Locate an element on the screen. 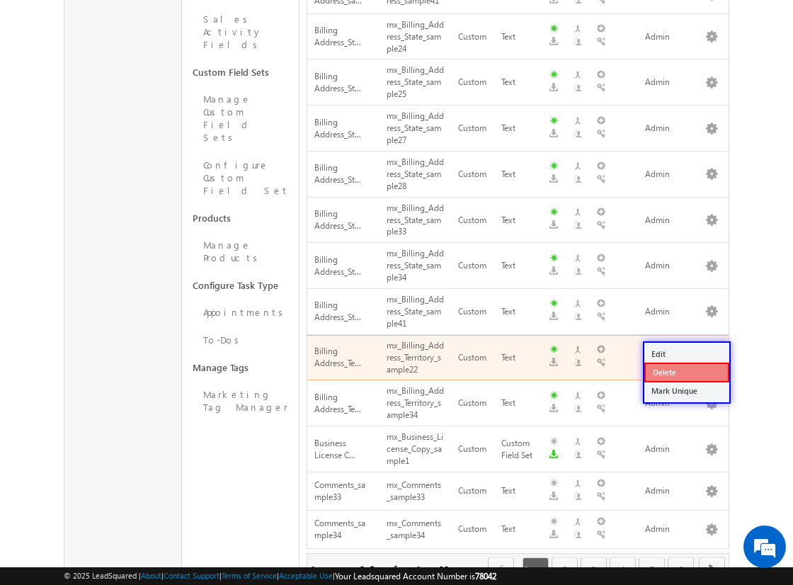  a: Configure Custom Field Set is located at coordinates (241, 178).